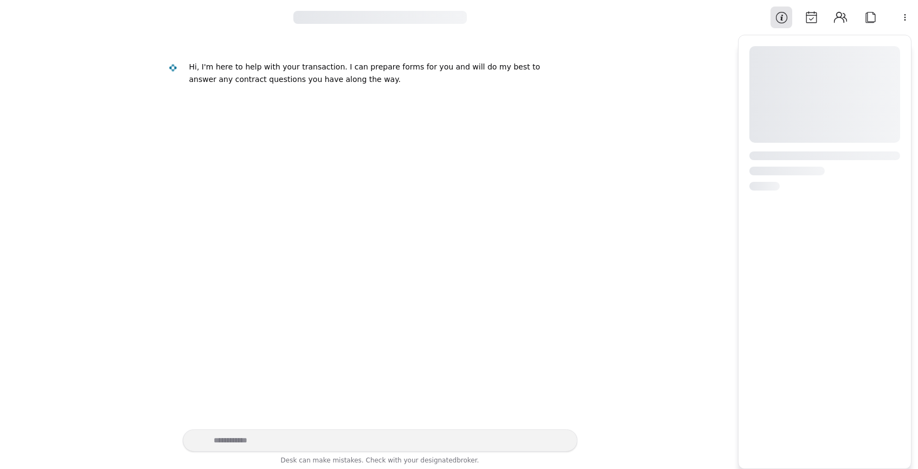 The height and width of the screenshot is (469, 918). I want to click on img: Desk, so click(172, 68).